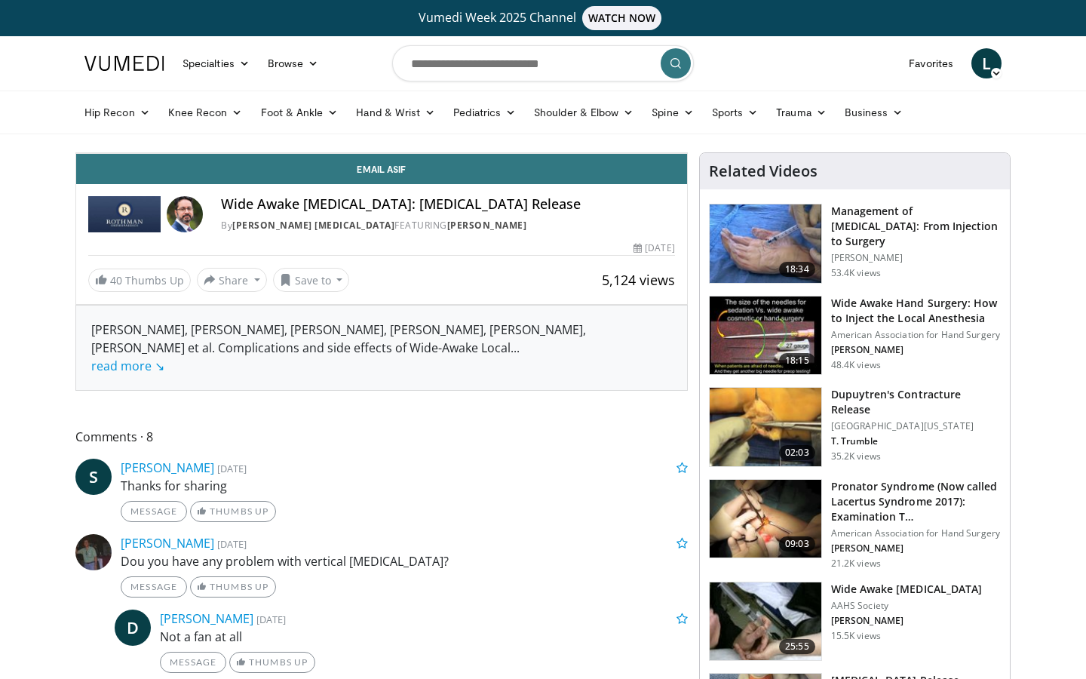  What do you see at coordinates (915, 501) in the screenshot?
I see `h3: Pronator Syndrome (Now called Lacertus Syndrome 2017): Examination T…` at bounding box center [915, 501].